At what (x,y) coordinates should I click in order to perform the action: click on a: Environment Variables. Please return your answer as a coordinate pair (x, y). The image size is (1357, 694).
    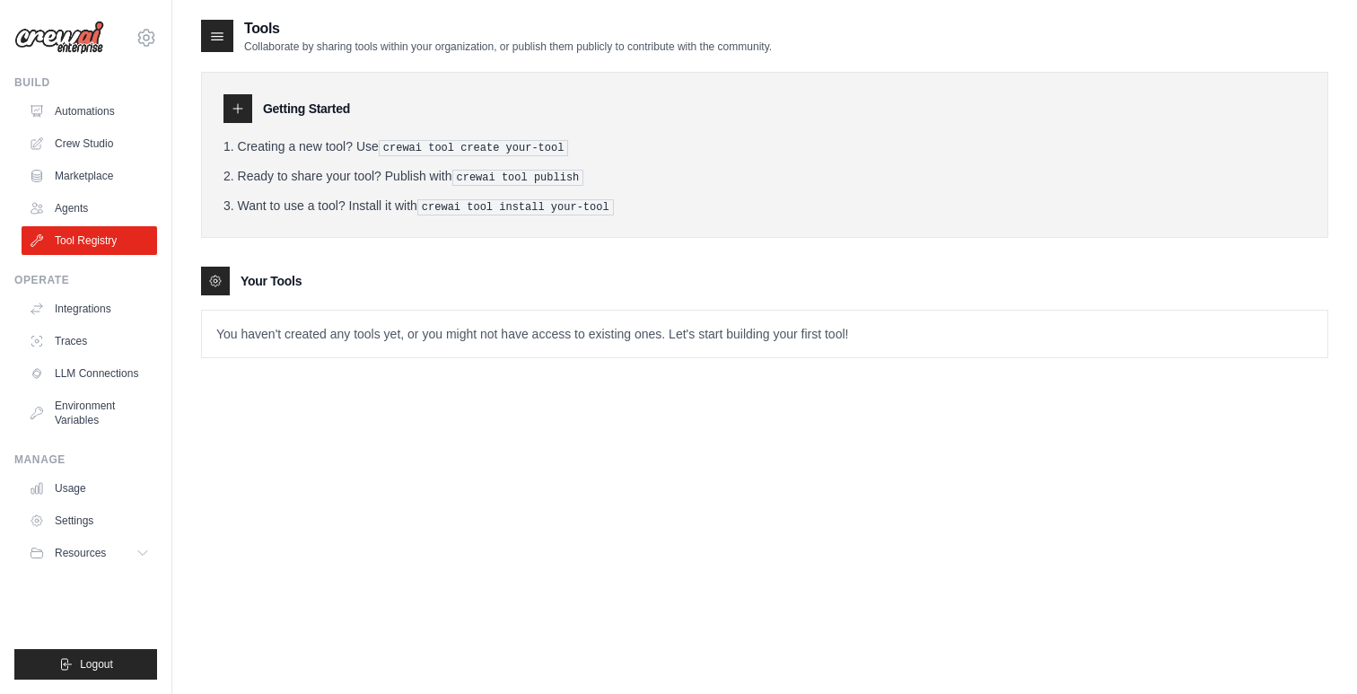
    Looking at the image, I should click on (89, 413).